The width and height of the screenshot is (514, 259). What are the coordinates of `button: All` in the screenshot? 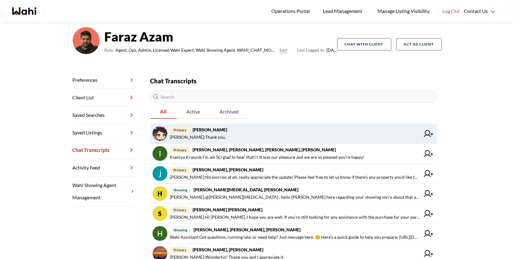 It's located at (163, 112).